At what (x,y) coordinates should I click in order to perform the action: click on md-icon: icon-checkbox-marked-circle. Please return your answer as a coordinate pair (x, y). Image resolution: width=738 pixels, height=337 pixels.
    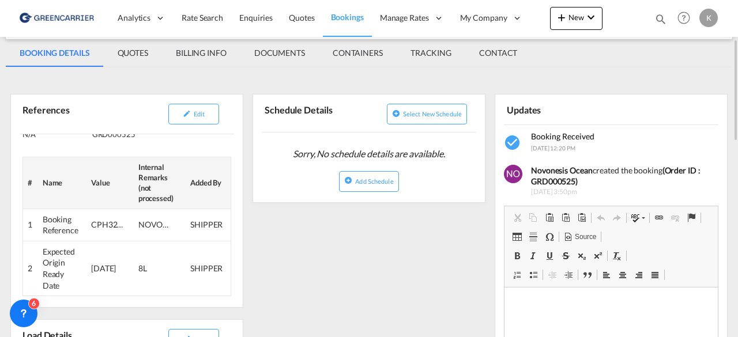
    Looking at the image, I should click on (513, 143).